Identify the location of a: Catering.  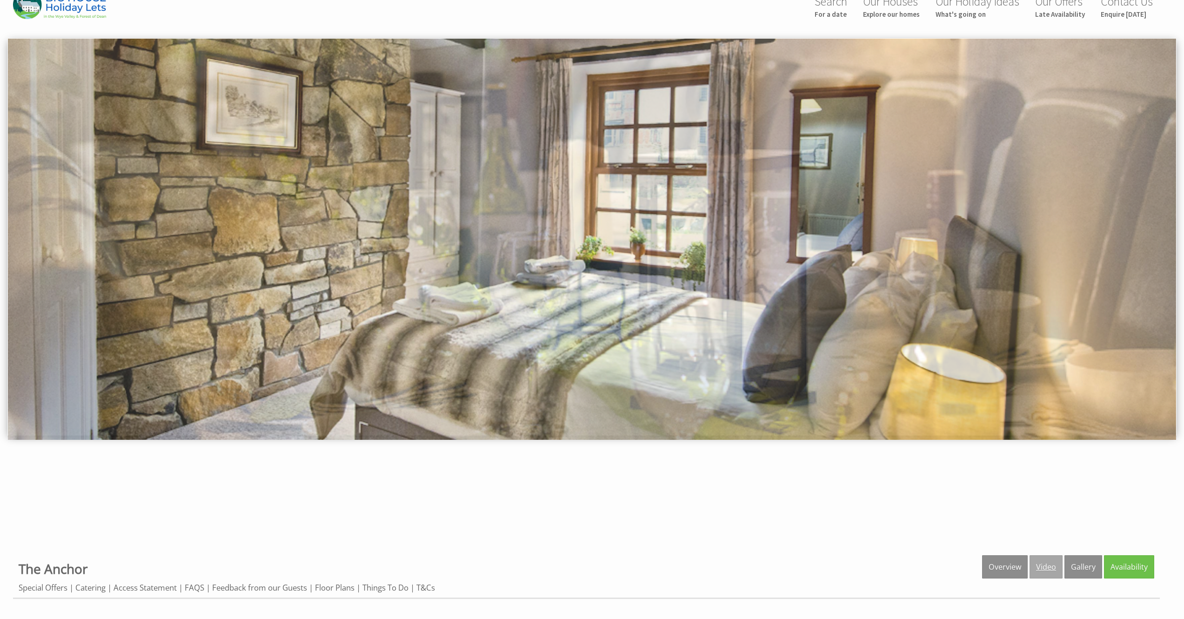
(90, 587).